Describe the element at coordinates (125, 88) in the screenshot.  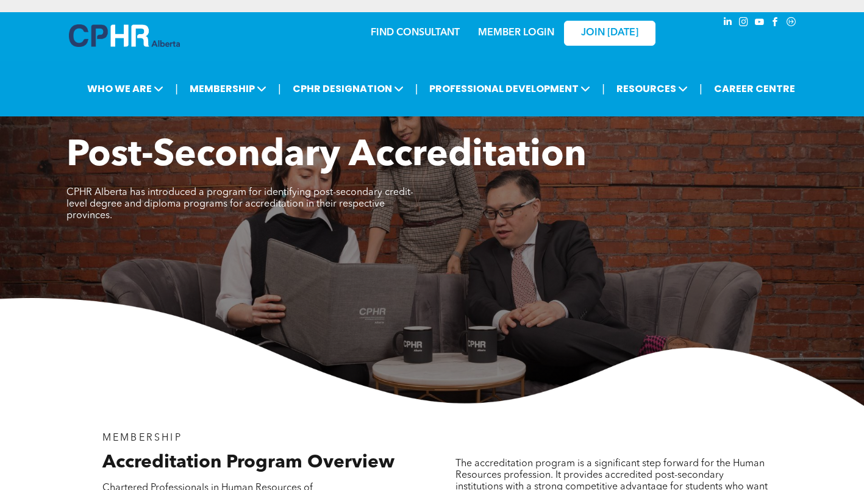
I see `span: WHO WE ARE` at that location.